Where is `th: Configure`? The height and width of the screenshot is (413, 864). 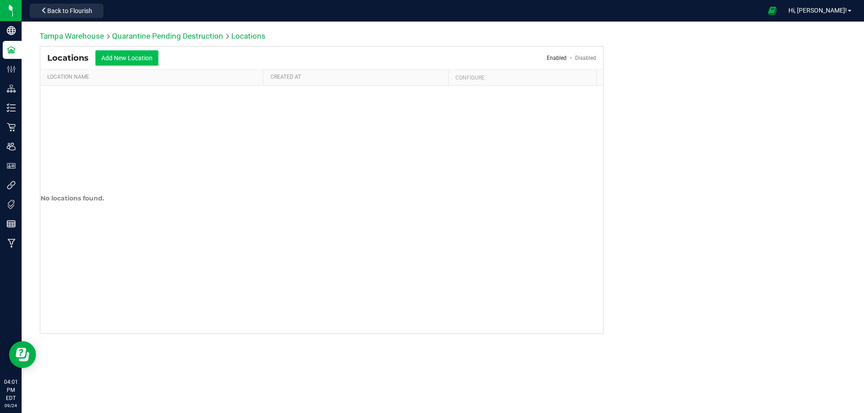
th: Configure is located at coordinates (522, 78).